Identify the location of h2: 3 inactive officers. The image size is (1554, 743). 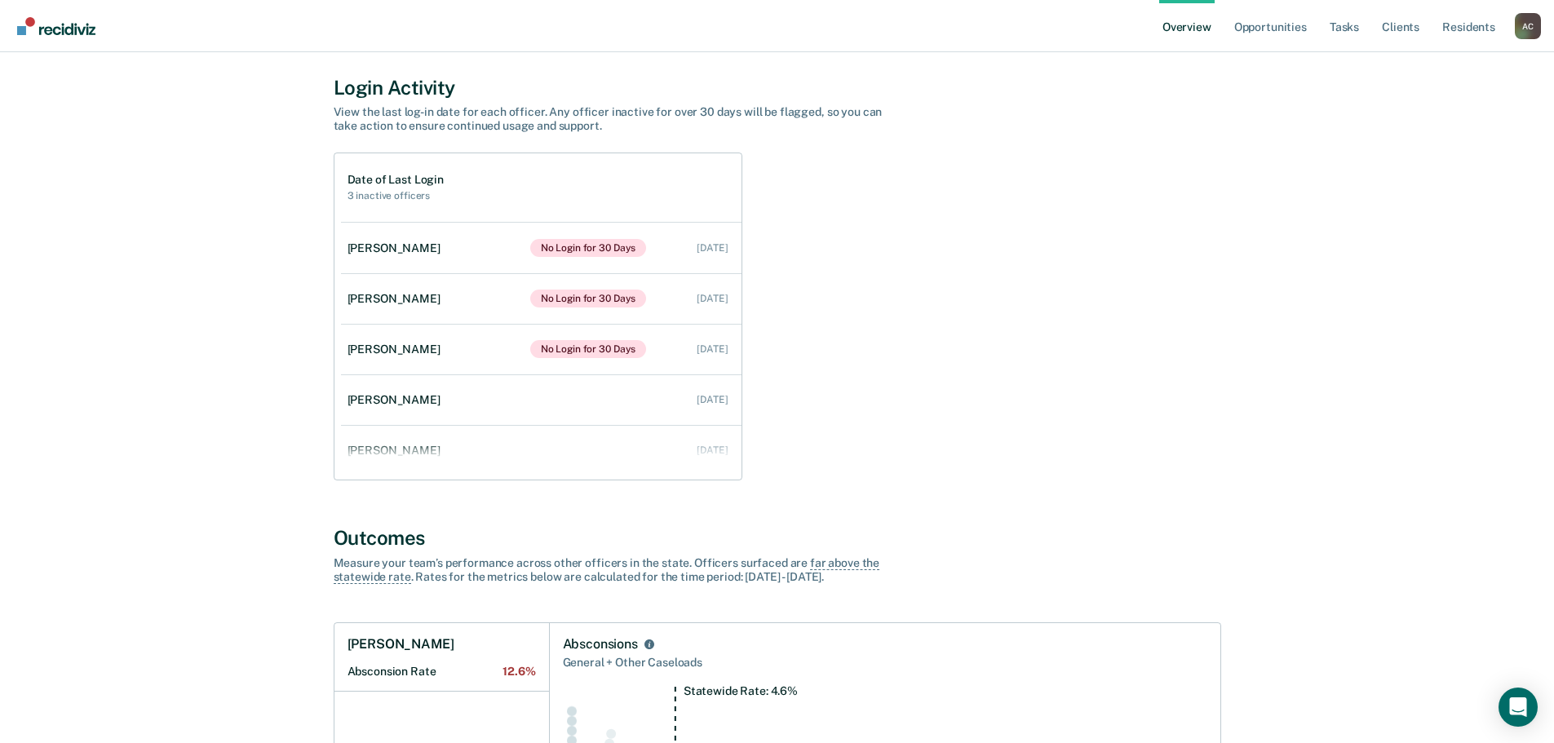
(396, 196).